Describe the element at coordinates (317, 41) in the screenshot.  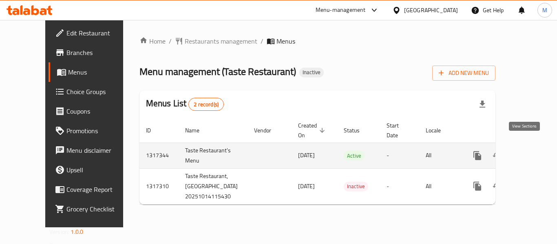
I see `nav: breadcrumb` at that location.